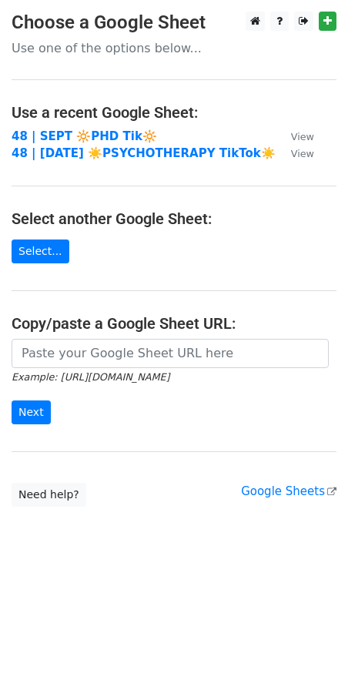  I want to click on input: Next, so click(31, 412).